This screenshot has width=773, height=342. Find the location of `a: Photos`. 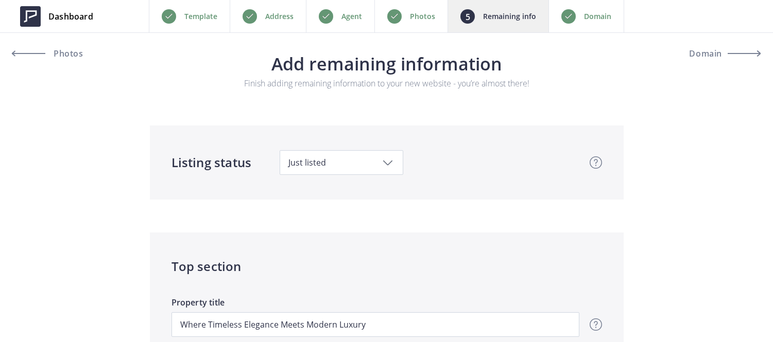

a: Photos is located at coordinates (59, 54).